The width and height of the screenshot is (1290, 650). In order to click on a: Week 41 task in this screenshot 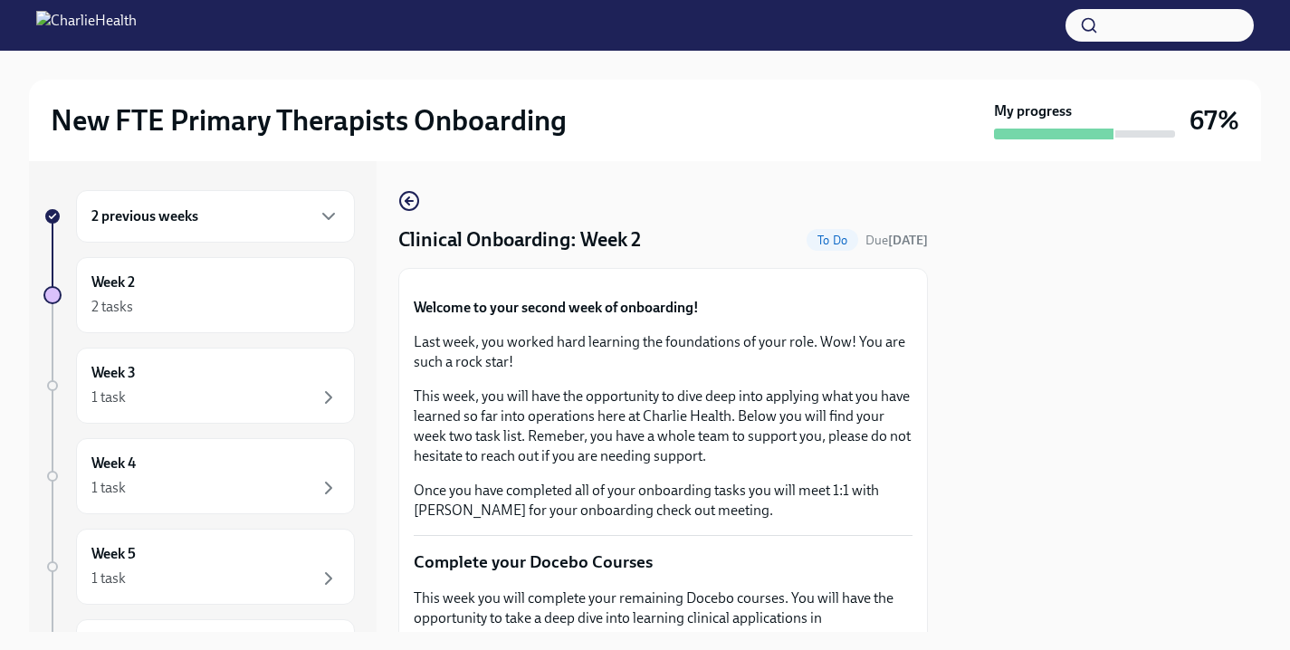, I will do `click(199, 476)`.